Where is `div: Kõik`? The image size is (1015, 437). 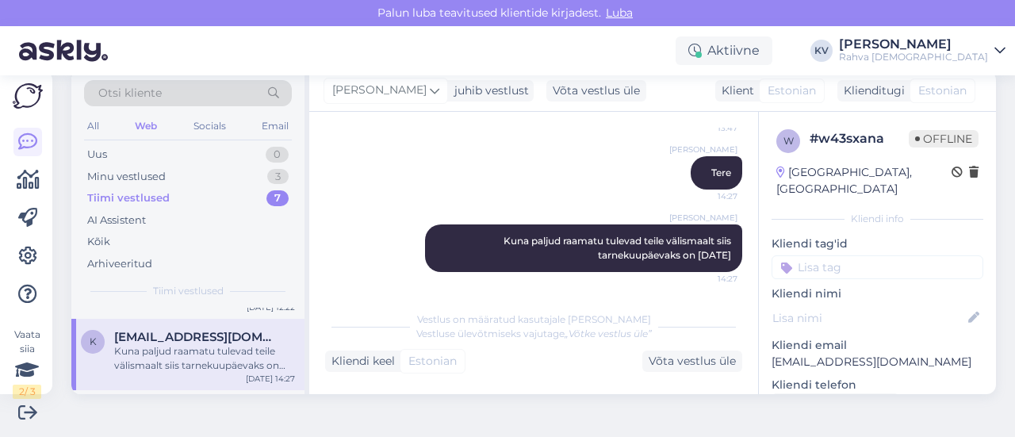 div: Kõik is located at coordinates (98, 242).